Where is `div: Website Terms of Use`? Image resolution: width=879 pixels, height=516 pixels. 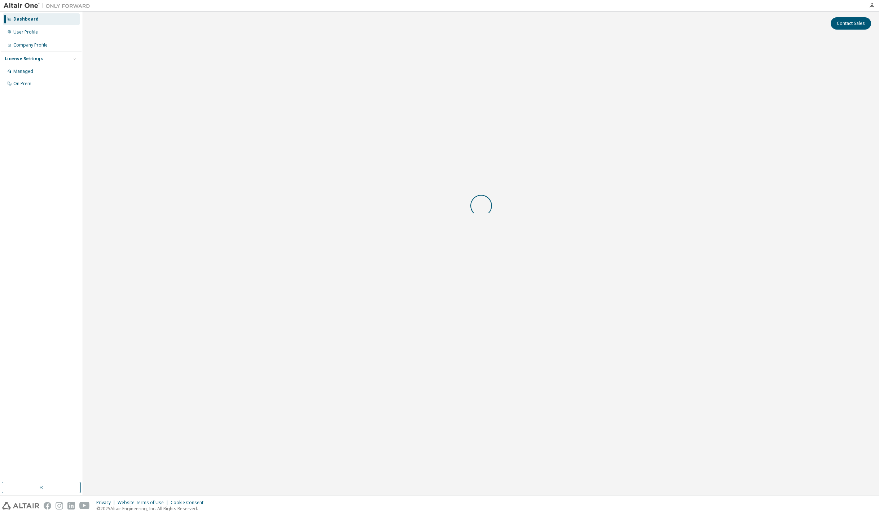 div: Website Terms of Use is located at coordinates (144, 502).